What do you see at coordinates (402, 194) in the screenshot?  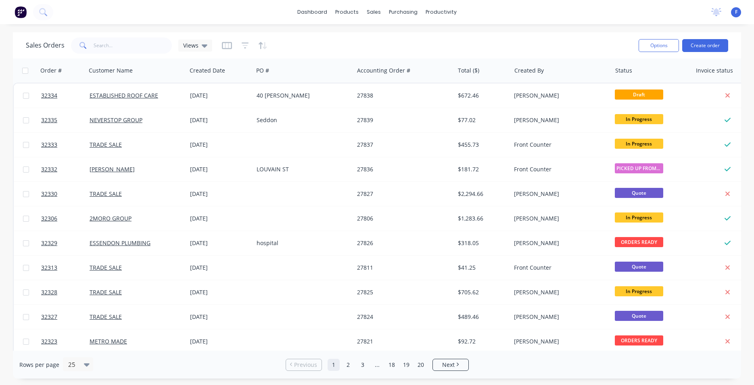 I see `div: 27827` at bounding box center [402, 194].